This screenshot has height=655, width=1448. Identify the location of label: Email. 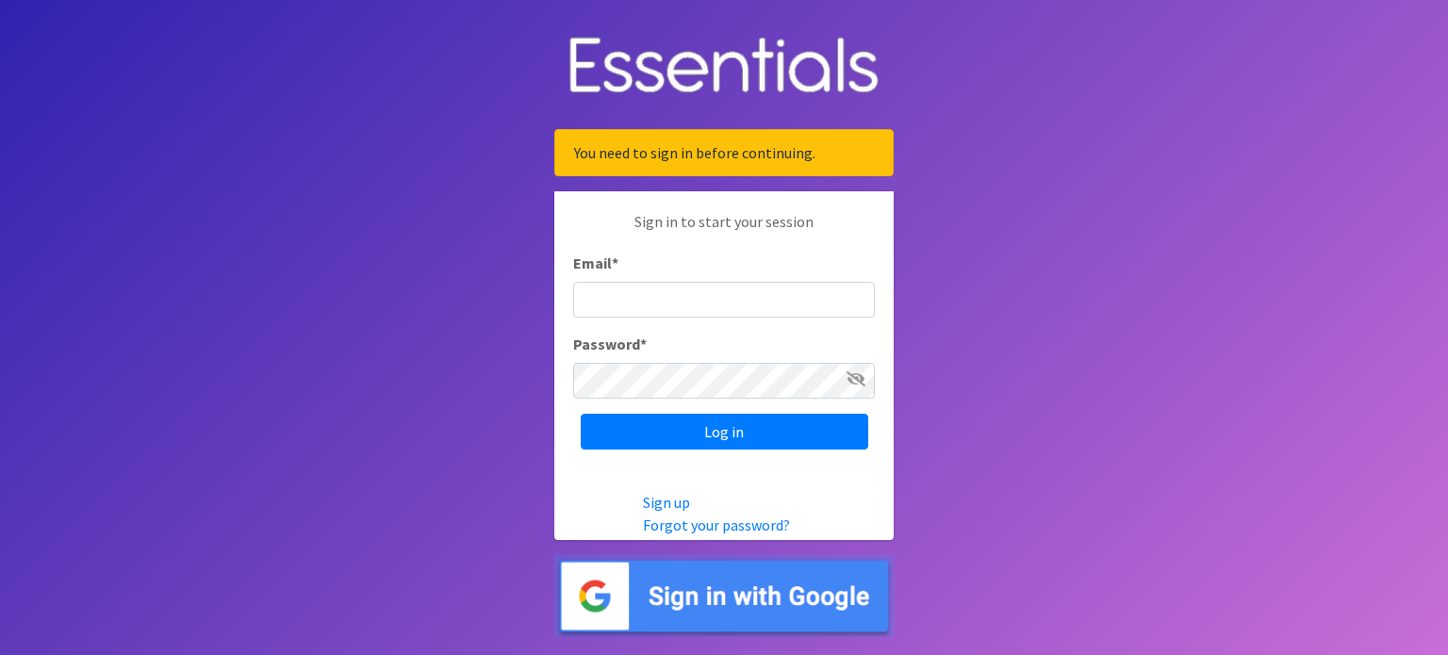
(596, 263).